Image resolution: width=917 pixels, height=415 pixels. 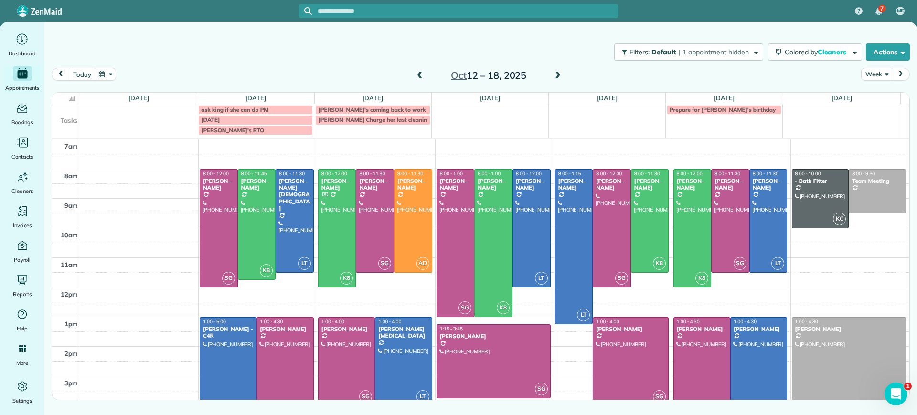 What do you see at coordinates (863, 173) in the screenshot?
I see `span: 8:00 - 9:30` at bounding box center [863, 173].